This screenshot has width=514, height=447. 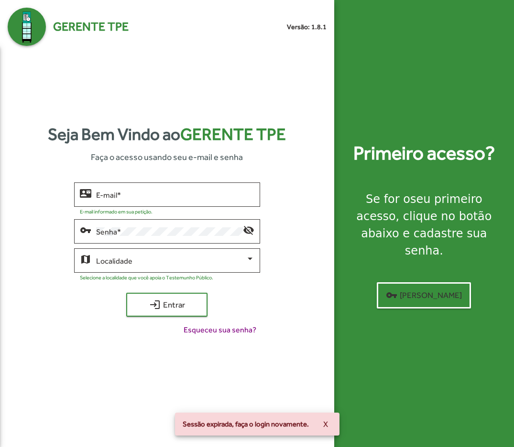 I want to click on mat-icon: visibility_off, so click(x=248, y=230).